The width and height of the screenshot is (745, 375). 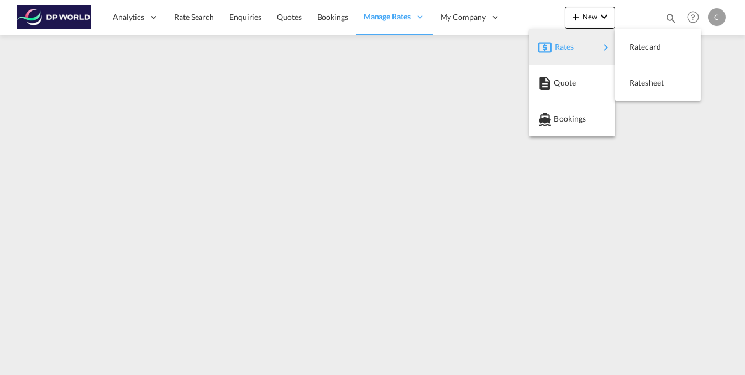 I want to click on span: Quote, so click(x=560, y=83).